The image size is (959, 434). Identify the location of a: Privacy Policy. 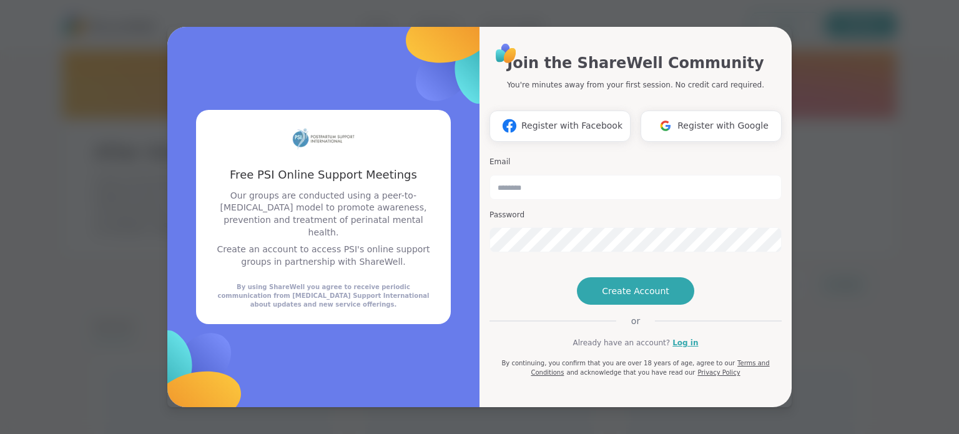
(719, 372).